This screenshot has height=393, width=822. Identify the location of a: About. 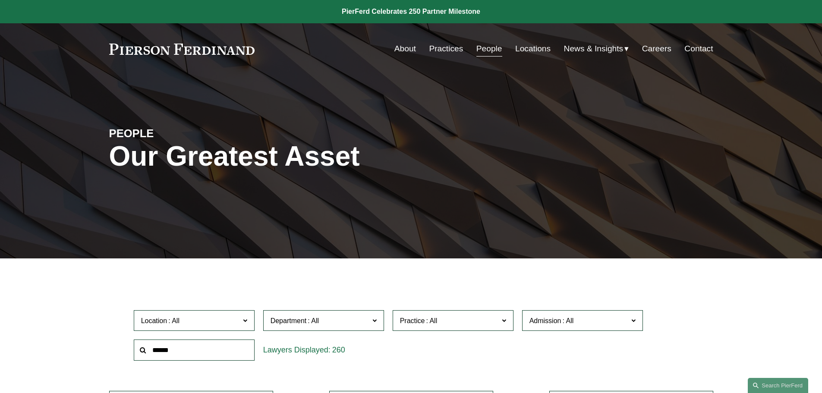
(405, 49).